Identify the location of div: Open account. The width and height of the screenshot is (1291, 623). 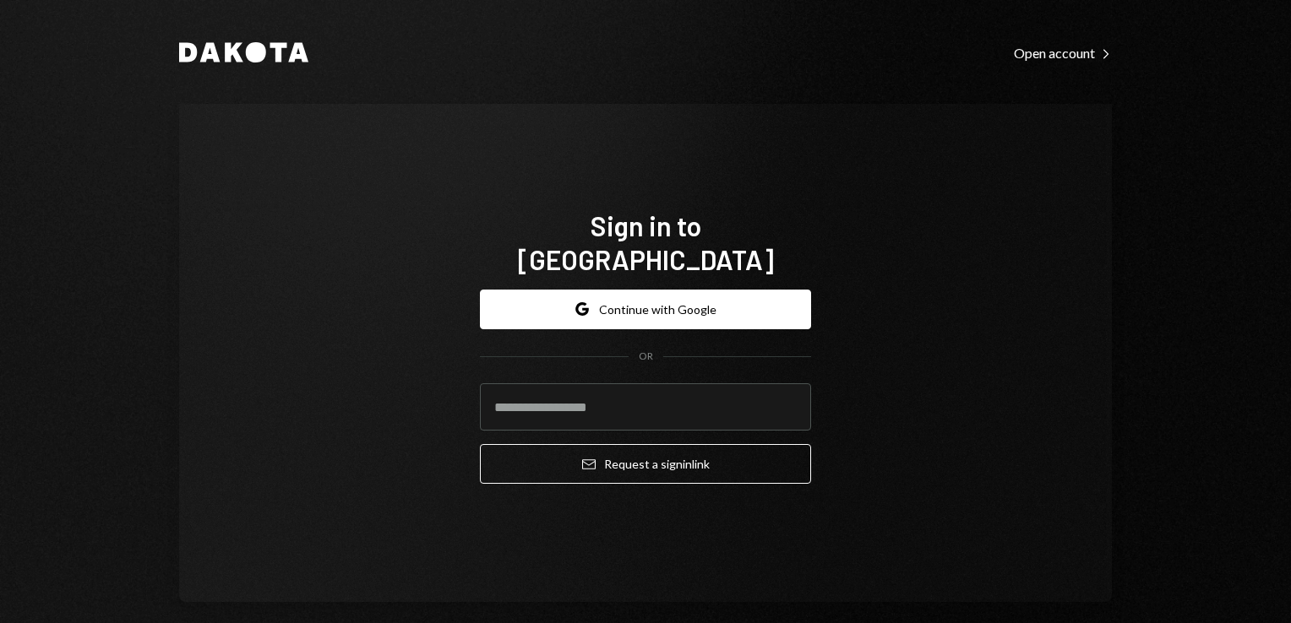
(1063, 53).